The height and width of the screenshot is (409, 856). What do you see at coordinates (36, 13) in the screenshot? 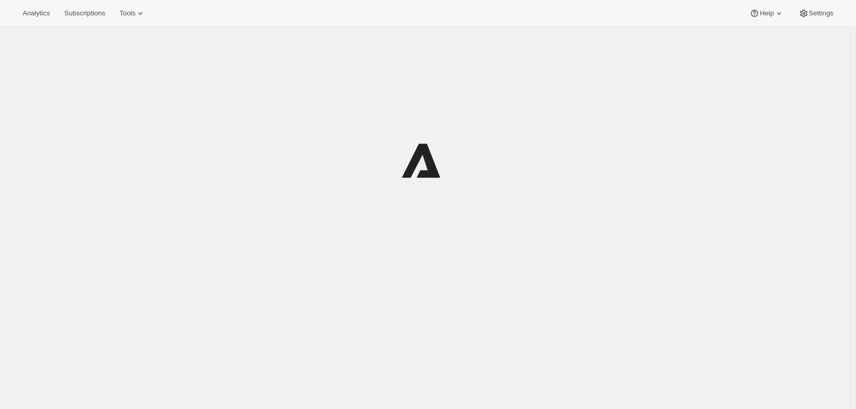
I see `span: Analytics` at bounding box center [36, 13].